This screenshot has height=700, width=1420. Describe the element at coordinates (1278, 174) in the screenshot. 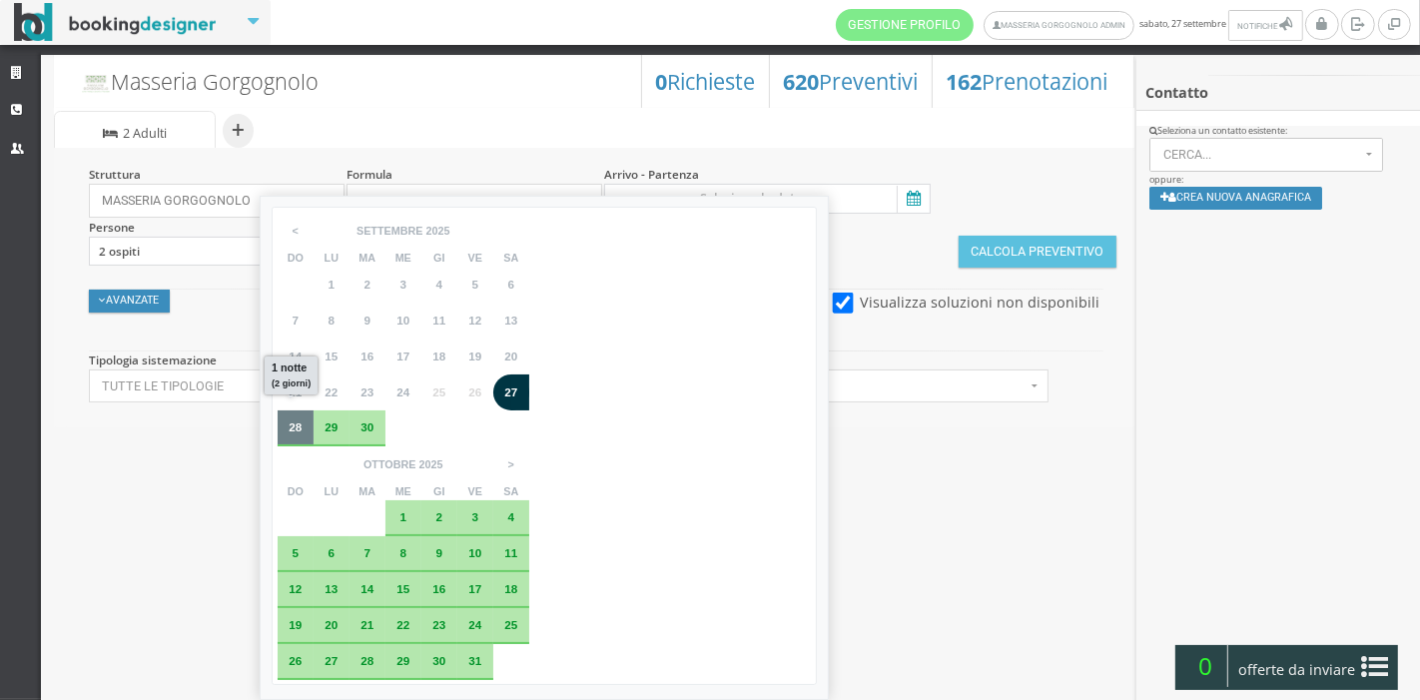

I see `div: oppure:` at that location.